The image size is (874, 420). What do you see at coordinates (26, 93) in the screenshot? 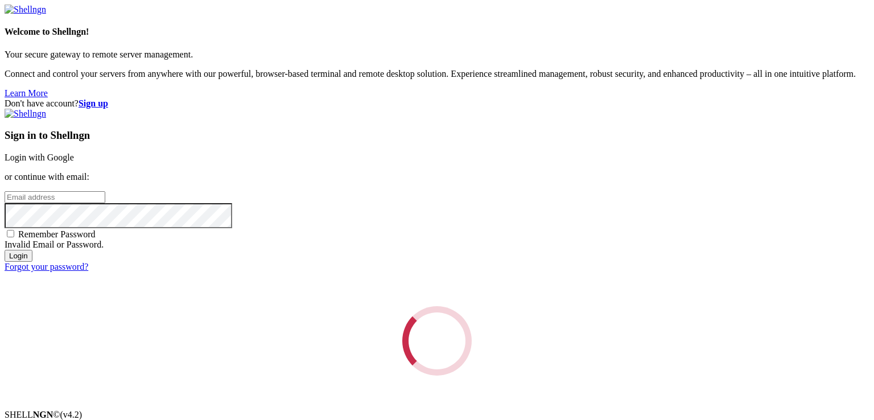
I see `a: Learn More` at bounding box center [26, 93].